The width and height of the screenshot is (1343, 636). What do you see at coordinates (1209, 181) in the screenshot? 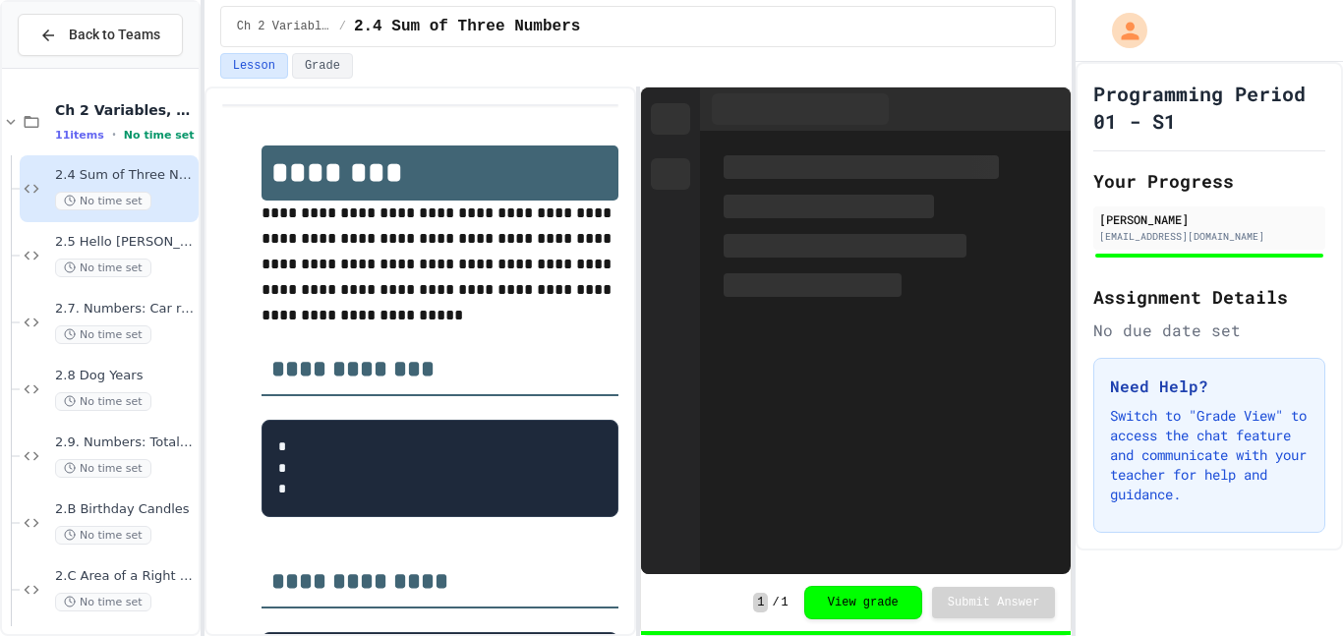
I see `h2: Your Progress` at bounding box center [1209, 181].